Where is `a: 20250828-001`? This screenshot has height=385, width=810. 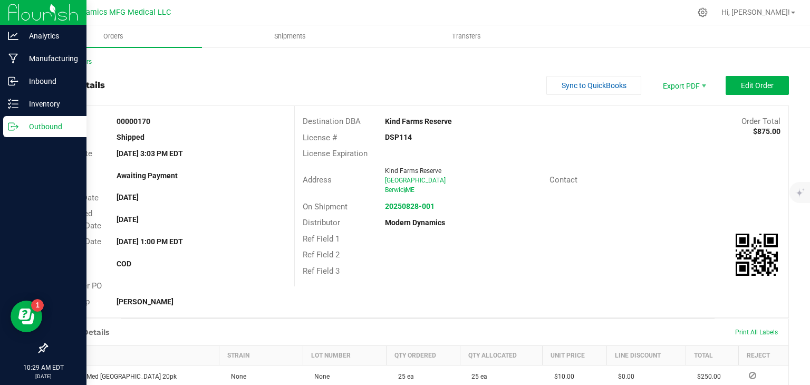 a: 20250828-001 is located at coordinates (410, 206).